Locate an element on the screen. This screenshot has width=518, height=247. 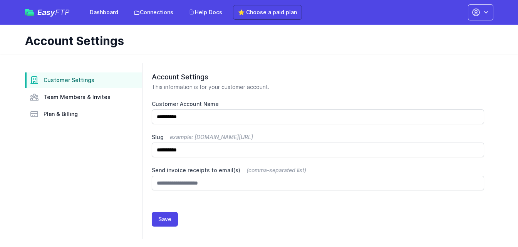
a: Plan & Billing is located at coordinates (84, 114).